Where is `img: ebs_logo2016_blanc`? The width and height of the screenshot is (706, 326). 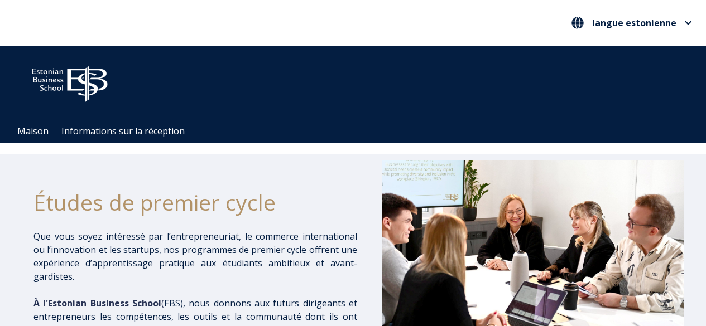 img: ebs_logo2016_blanc is located at coordinates (70, 81).